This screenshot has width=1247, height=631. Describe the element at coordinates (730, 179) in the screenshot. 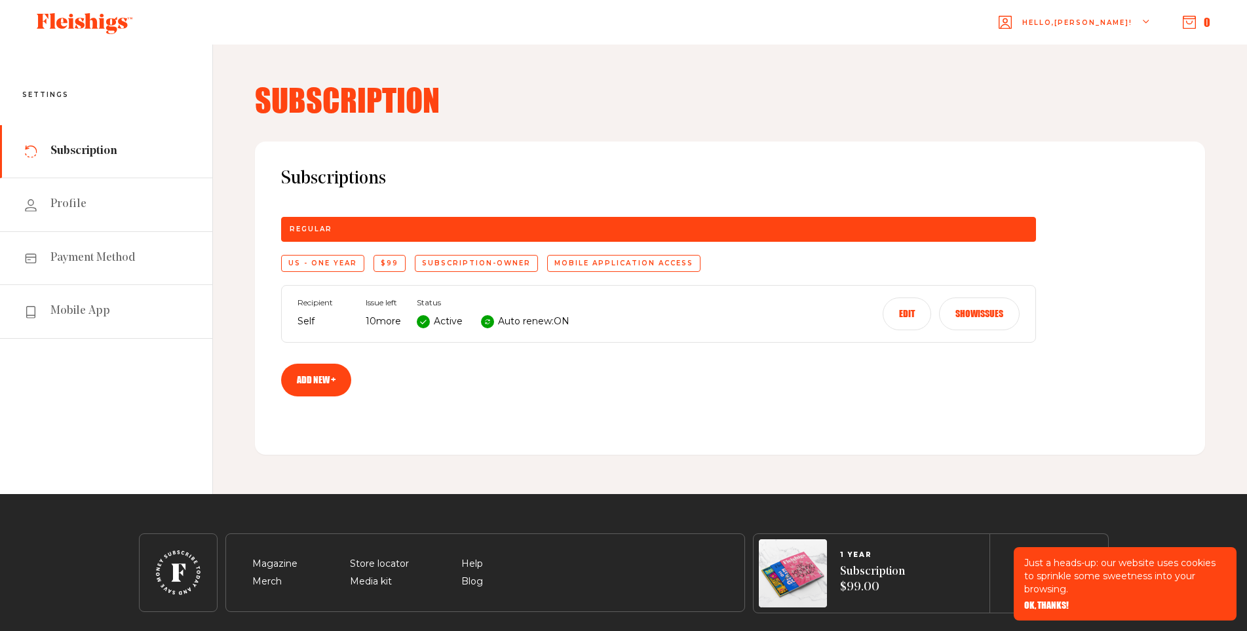

I see `span: Subscriptions` at that location.